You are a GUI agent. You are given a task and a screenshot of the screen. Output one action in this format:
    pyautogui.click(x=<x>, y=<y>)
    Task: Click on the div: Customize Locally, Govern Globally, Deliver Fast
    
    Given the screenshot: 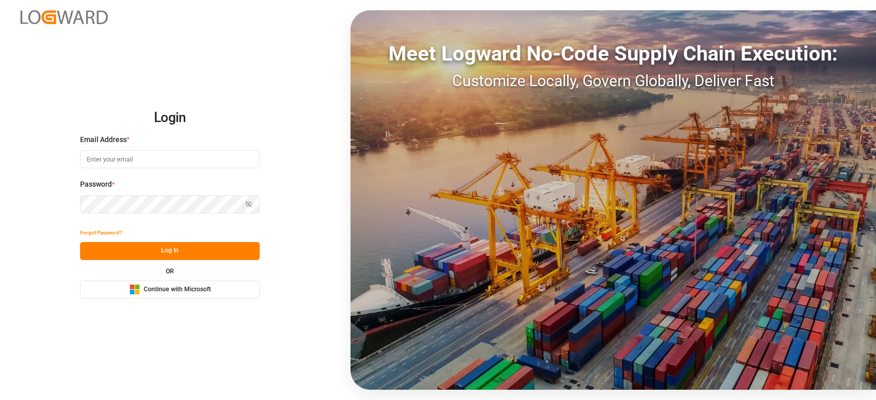 What is the action you would take?
    pyautogui.click(x=613, y=81)
    